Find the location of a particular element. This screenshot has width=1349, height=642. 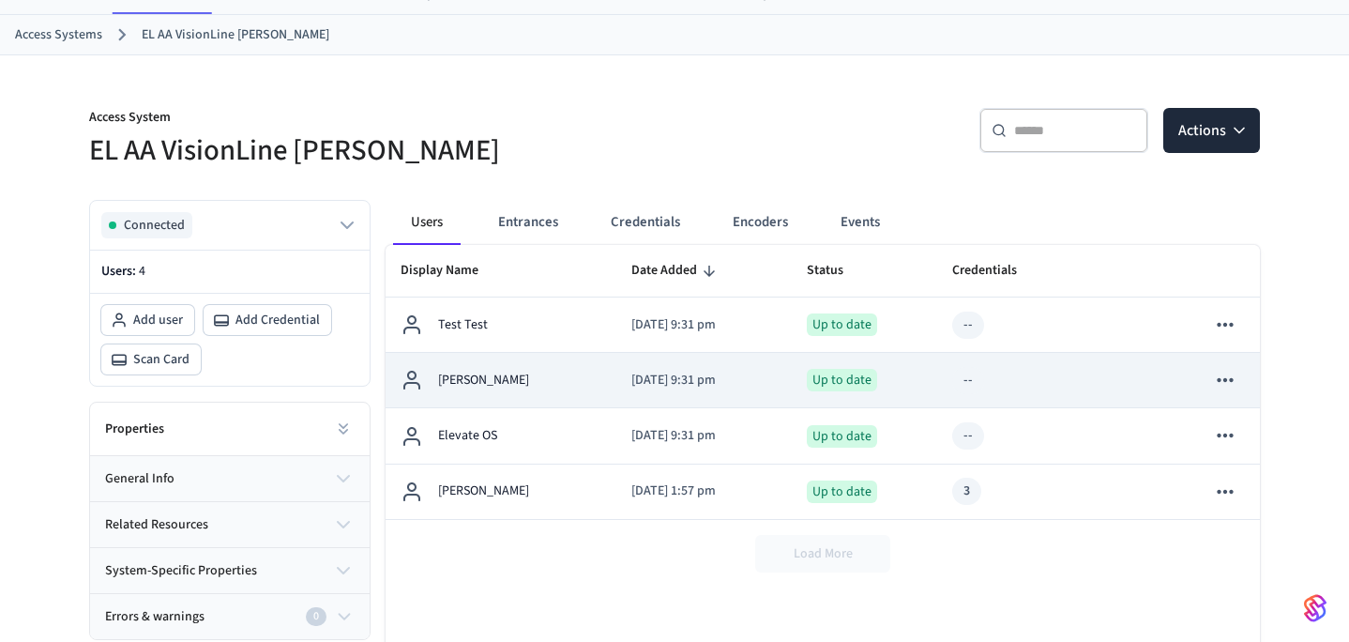

button: Add user is located at coordinates (147, 320).